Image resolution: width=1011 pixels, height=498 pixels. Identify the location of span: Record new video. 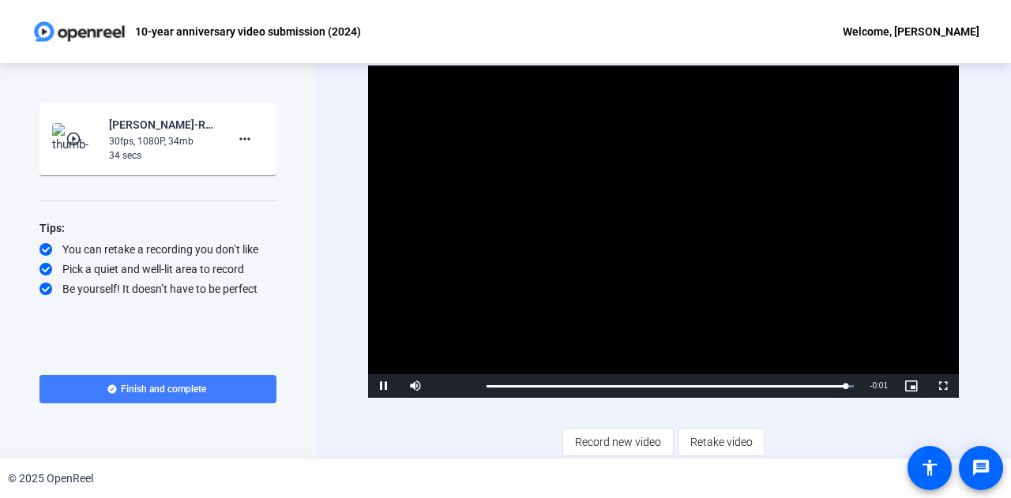
(618, 442).